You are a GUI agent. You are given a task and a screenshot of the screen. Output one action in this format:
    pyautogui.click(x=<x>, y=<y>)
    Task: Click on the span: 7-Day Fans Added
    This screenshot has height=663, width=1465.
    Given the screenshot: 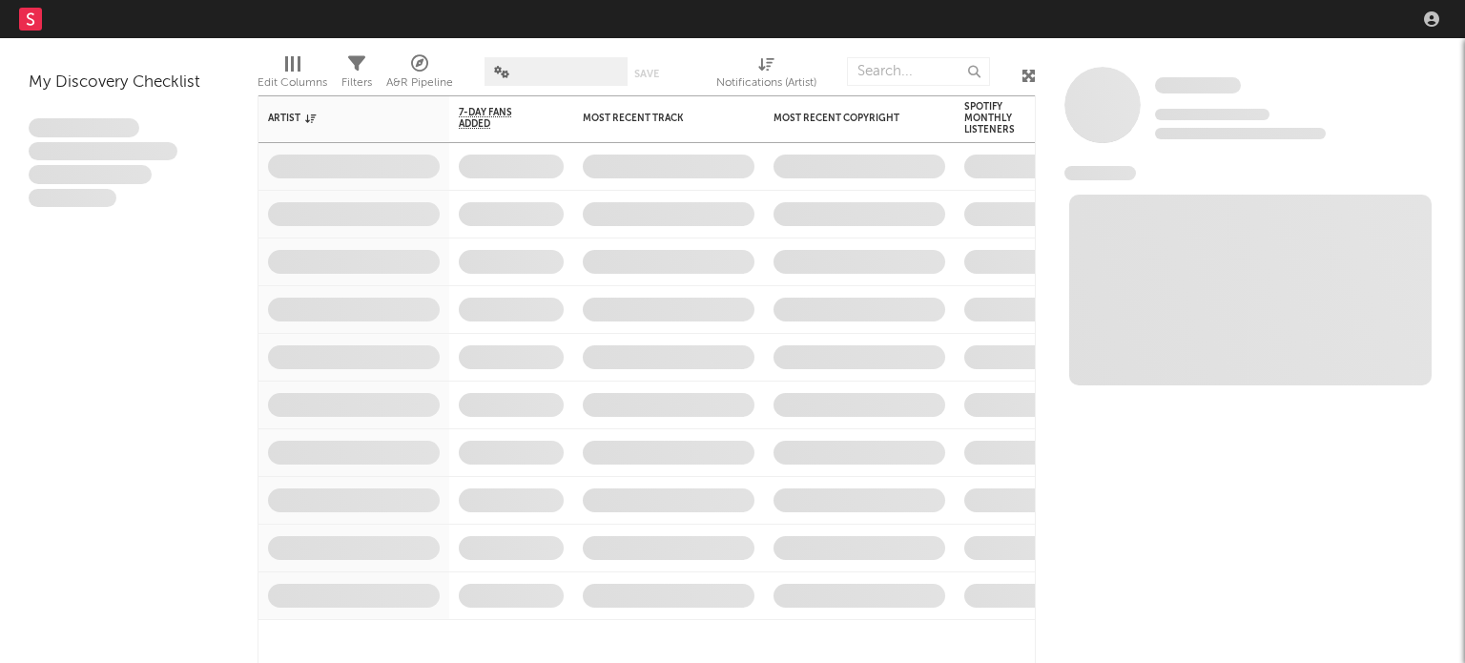 What is the action you would take?
    pyautogui.click(x=497, y=118)
    